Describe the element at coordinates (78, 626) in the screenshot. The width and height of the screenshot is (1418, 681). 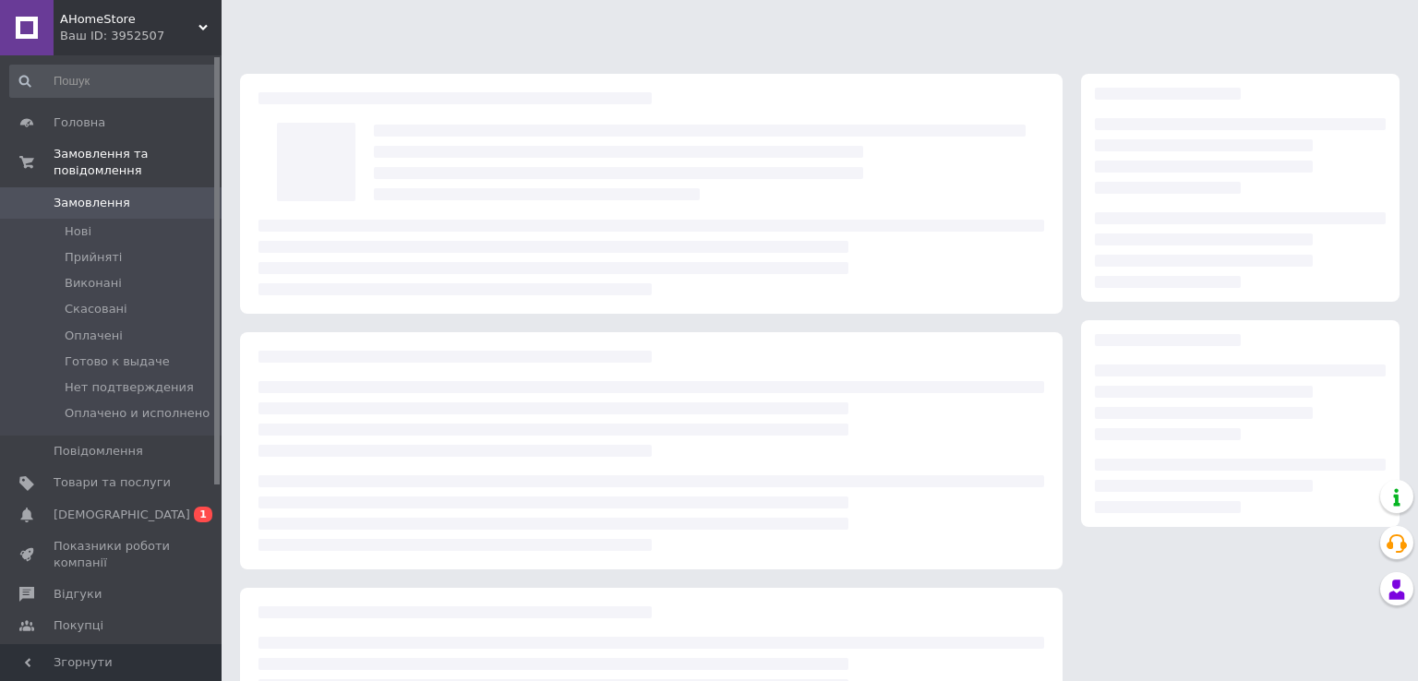
I see `span: Покупці` at that location.